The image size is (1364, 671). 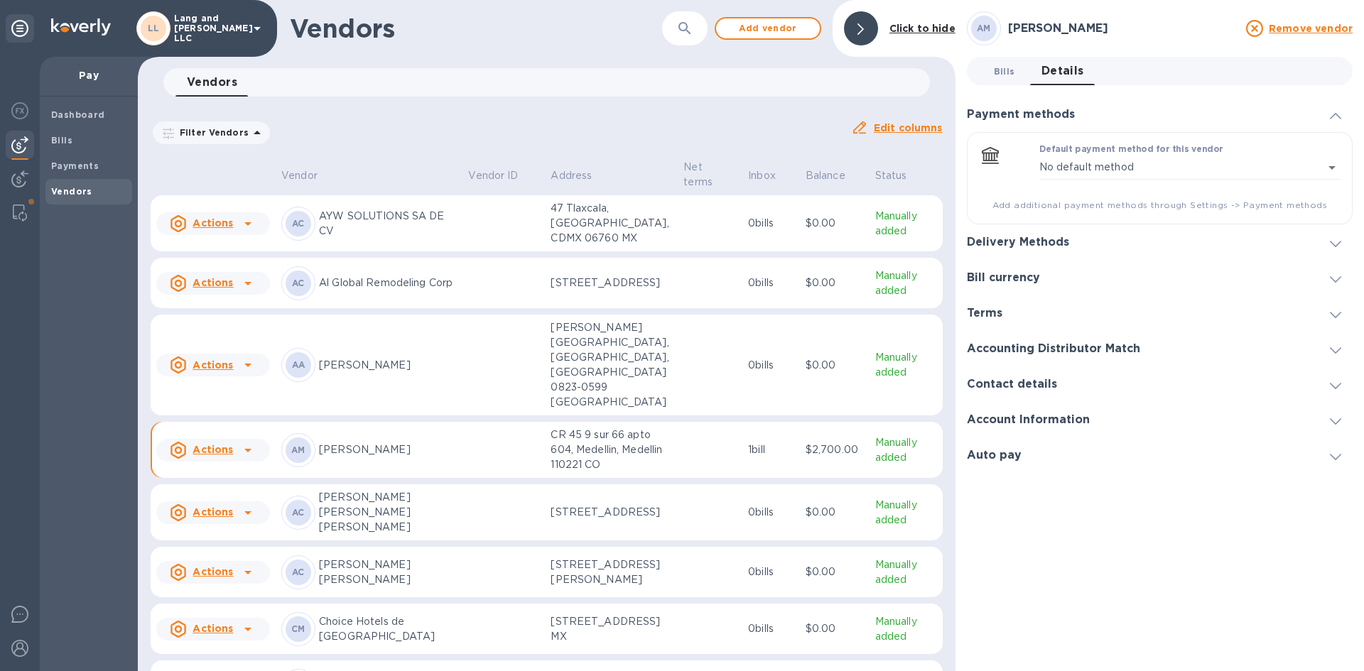 What do you see at coordinates (571, 176) in the screenshot?
I see `p: Address` at bounding box center [571, 176].